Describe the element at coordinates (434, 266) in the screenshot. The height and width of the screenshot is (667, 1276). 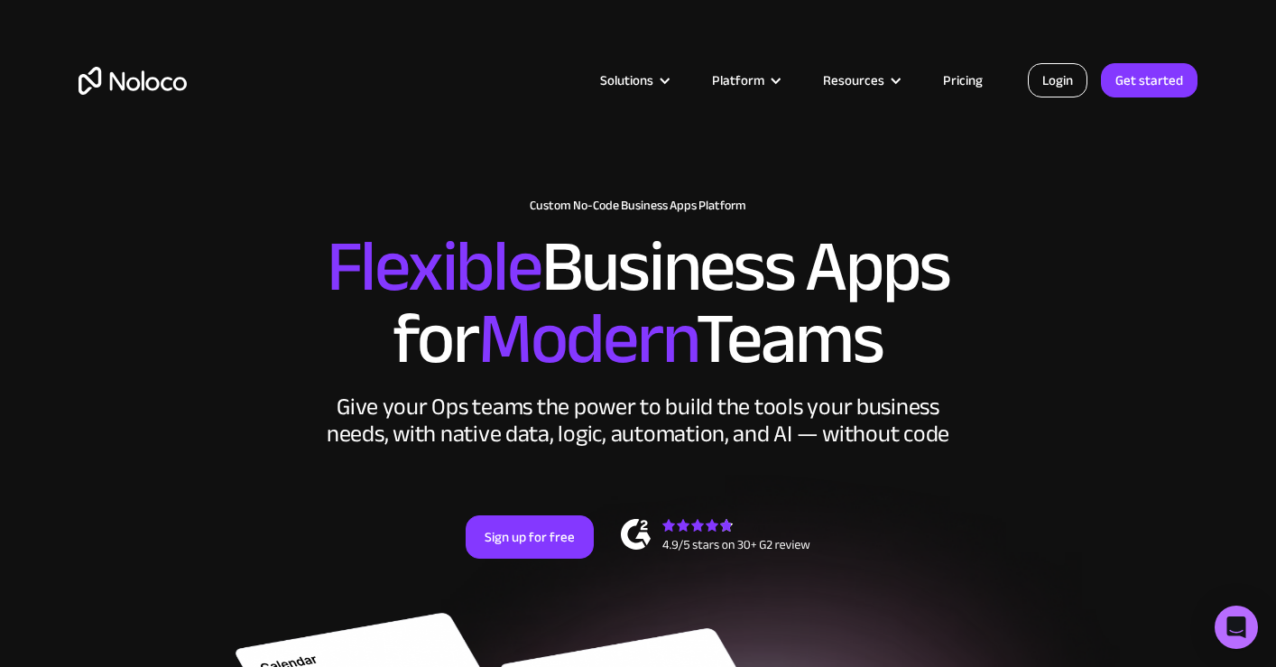
I see `span: Flexible` at that location.